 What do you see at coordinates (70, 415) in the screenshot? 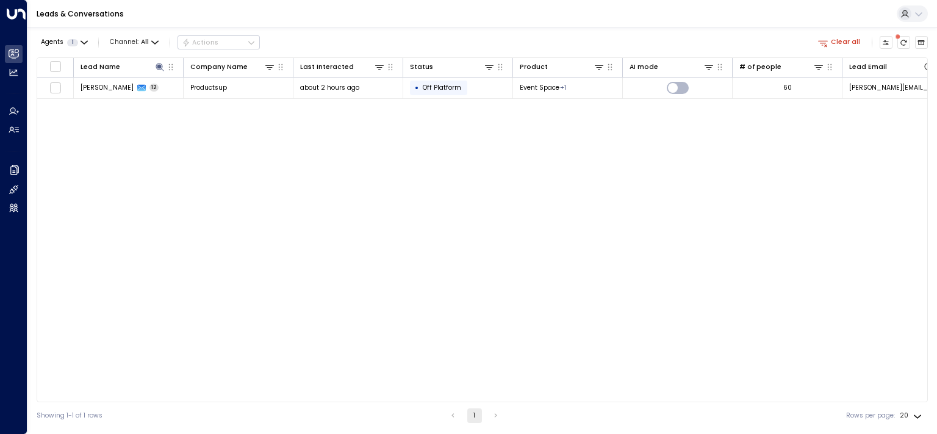
I see `div: Showing 1-1 of 1 rows` at bounding box center [70, 415].